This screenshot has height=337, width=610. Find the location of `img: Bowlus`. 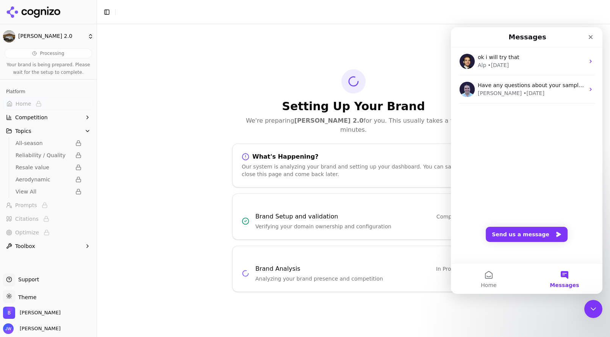

img: Bowlus is located at coordinates (9, 313).